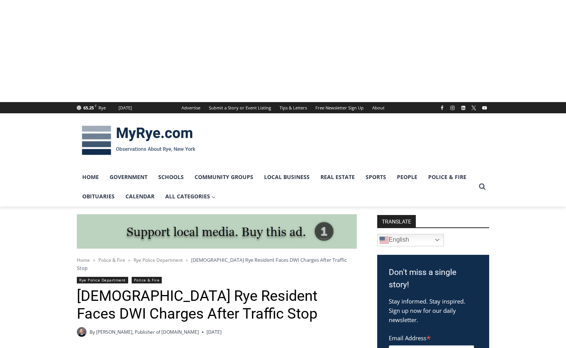 This screenshot has height=348, width=566. Describe the element at coordinates (432, 337) in the screenshot. I see `label: Email Address` at that location.